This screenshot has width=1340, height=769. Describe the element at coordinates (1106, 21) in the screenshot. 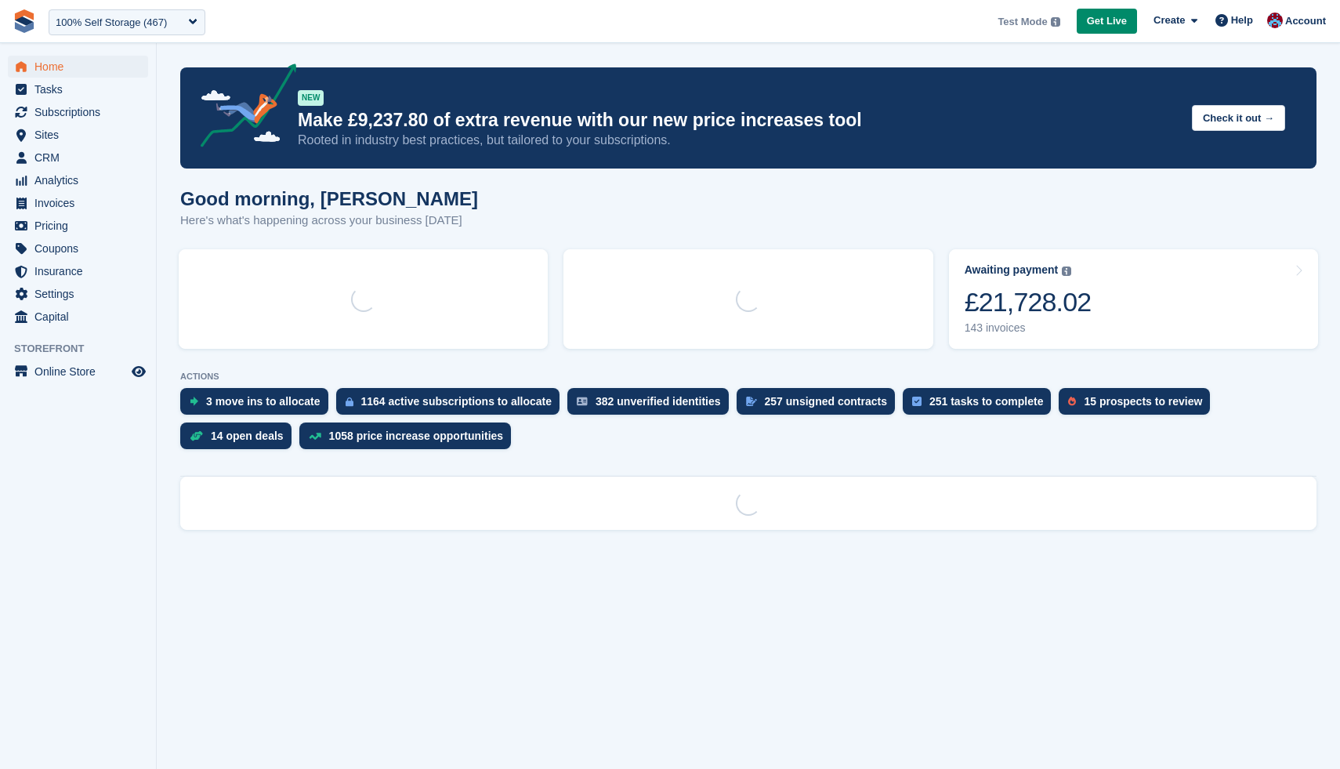

I see `span: Get Live` at that location.